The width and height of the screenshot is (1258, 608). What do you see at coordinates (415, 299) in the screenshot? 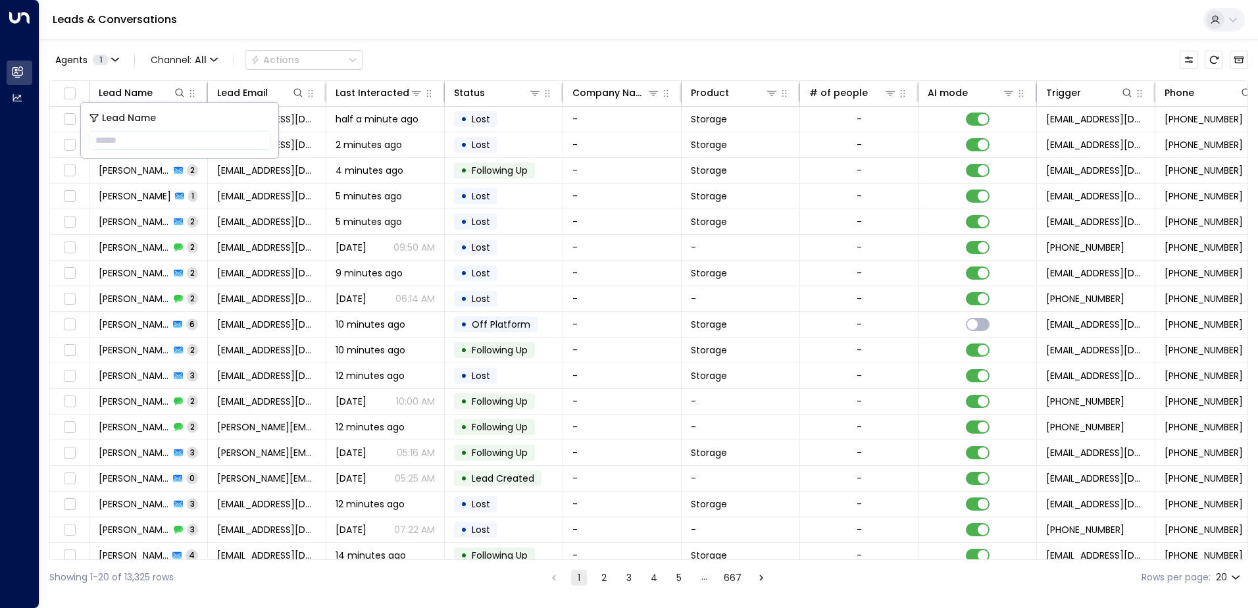
I see `p: 06:14 AM` at bounding box center [415, 299].